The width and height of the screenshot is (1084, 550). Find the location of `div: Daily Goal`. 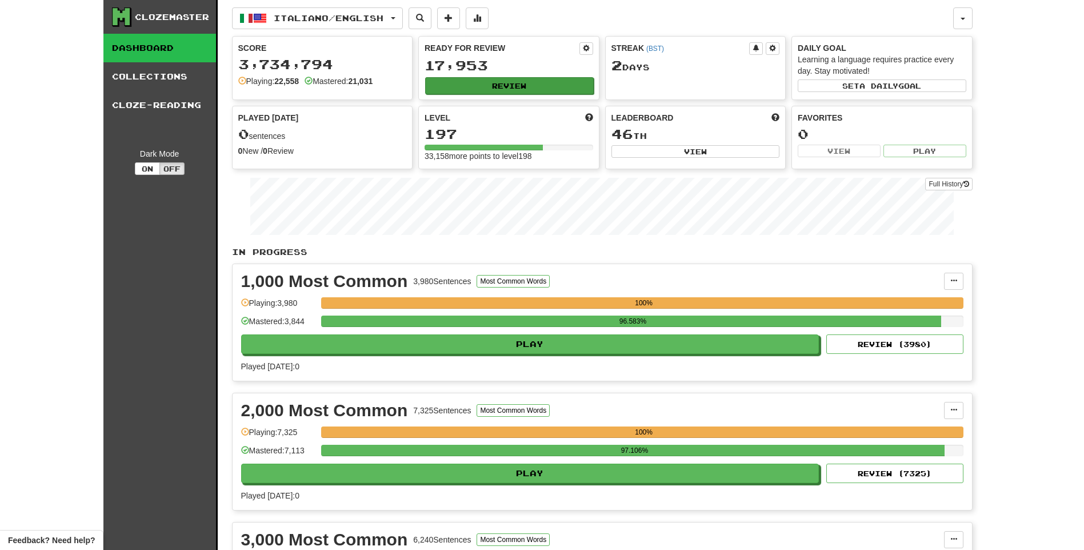

div: Daily Goal is located at coordinates (882, 48).